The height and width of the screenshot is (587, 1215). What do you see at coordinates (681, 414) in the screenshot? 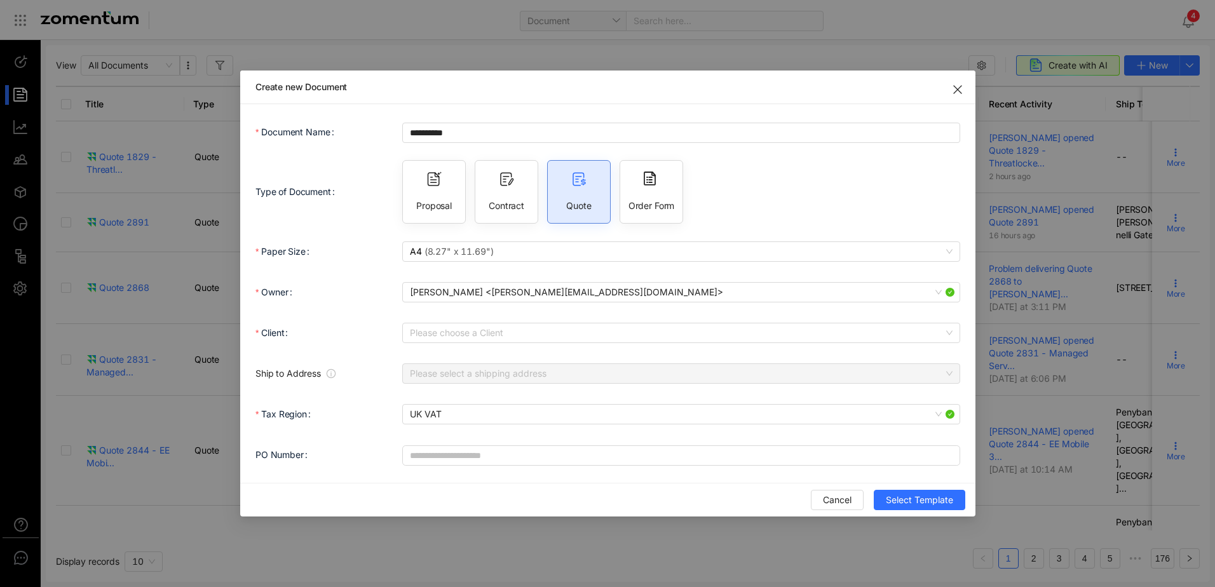
I see `span: UK VAT` at bounding box center [681, 414].